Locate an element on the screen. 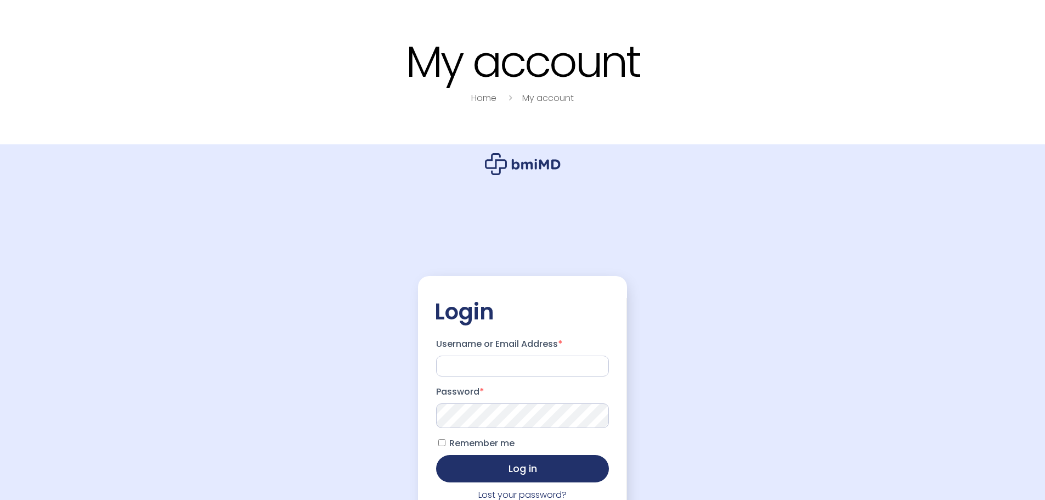 This screenshot has width=1045, height=500. a: My account is located at coordinates (548, 98).